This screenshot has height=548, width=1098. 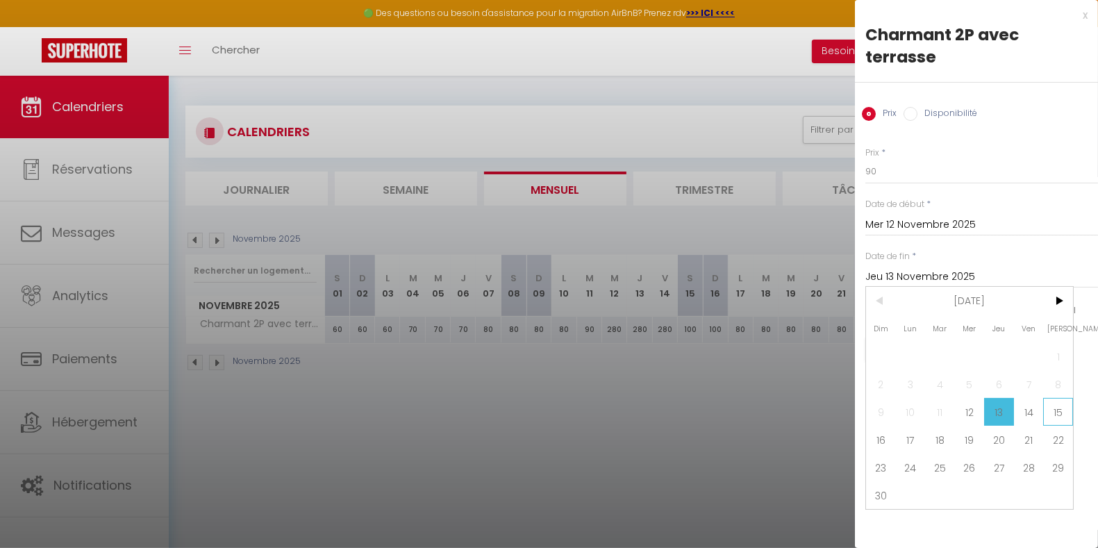 I want to click on span: 20, so click(x=999, y=440).